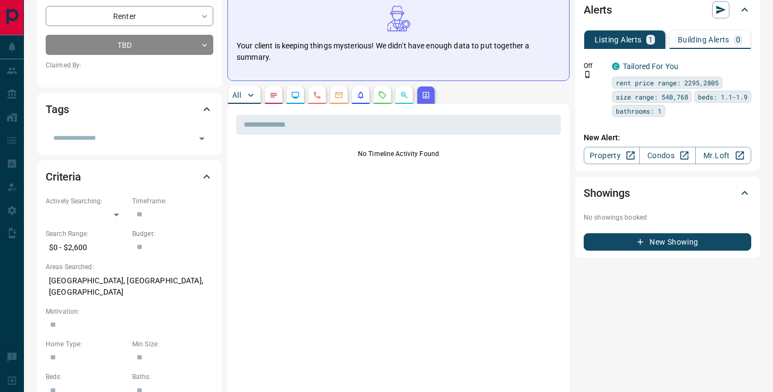 The image size is (773, 392). Describe the element at coordinates (129, 16) in the screenshot. I see `div: Renter` at that location.